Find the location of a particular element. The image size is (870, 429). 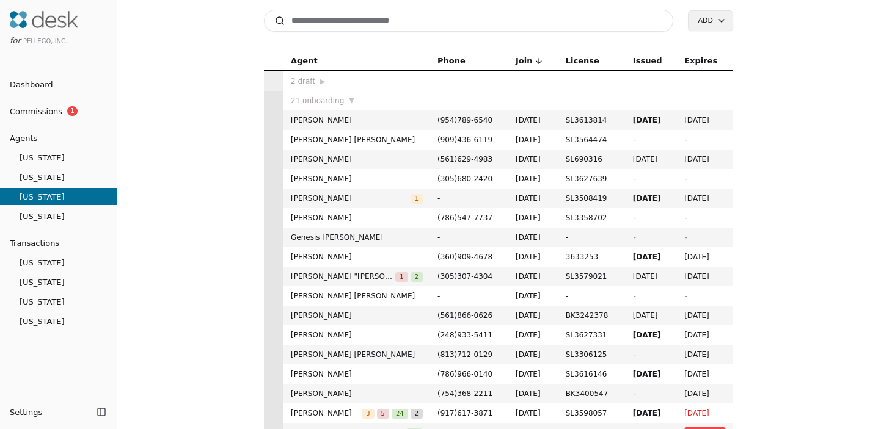

span: Agent is located at coordinates (304, 61).